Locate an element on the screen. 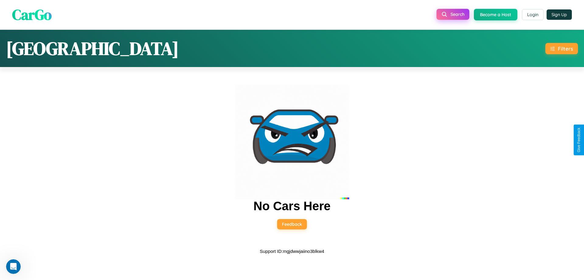  button: Search is located at coordinates (453, 14).